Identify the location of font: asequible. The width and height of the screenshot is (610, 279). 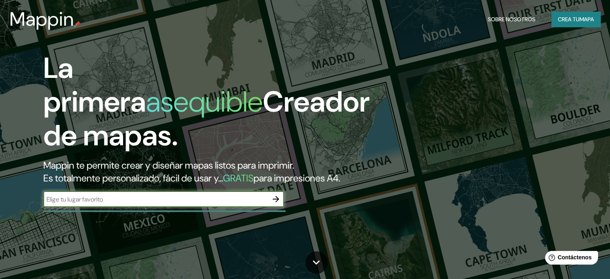
(204, 101).